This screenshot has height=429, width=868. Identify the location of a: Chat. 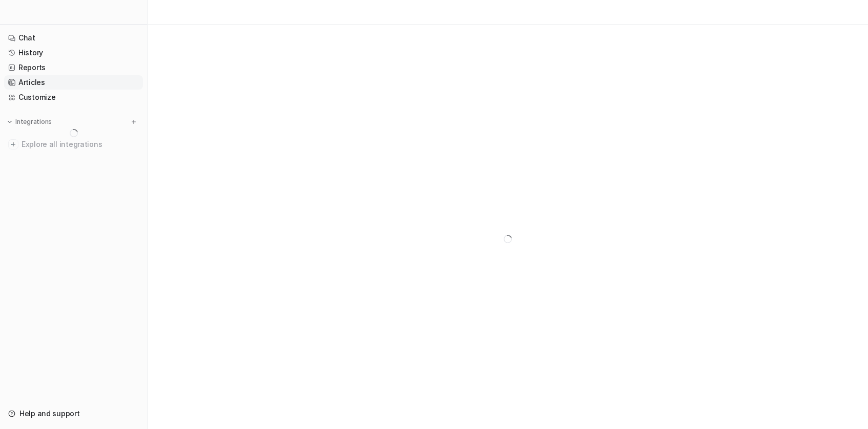
(73, 38).